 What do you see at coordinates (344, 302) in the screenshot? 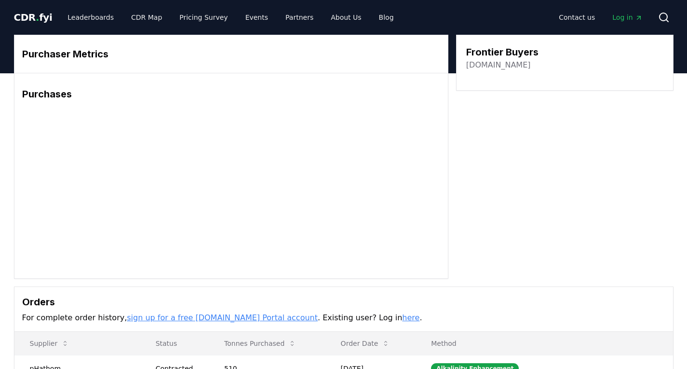
I see `h3: Orders` at bounding box center [344, 302].